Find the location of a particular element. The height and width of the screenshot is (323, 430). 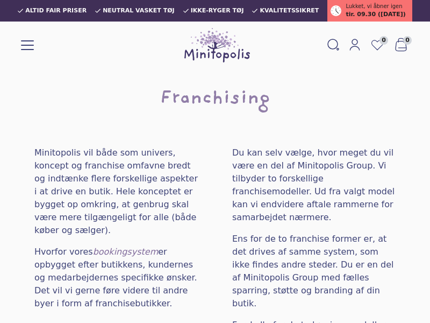

h2: Franchising is located at coordinates (215, 99).